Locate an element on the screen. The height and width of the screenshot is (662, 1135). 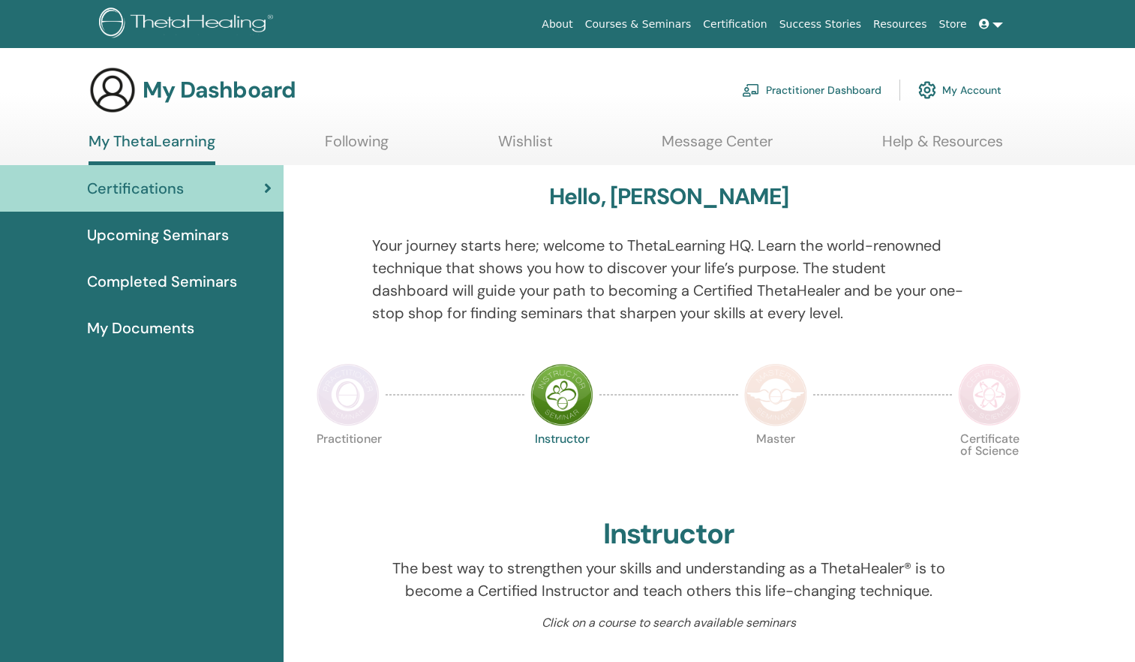
img: Practitioner is located at coordinates (348, 395).